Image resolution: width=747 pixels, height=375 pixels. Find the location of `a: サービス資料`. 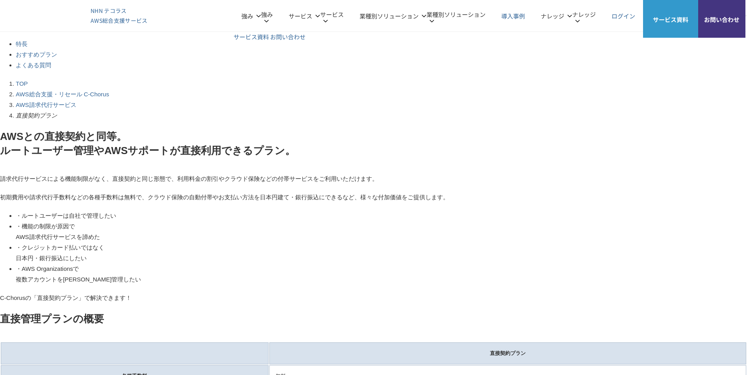

a: サービス資料 is located at coordinates (251, 37).